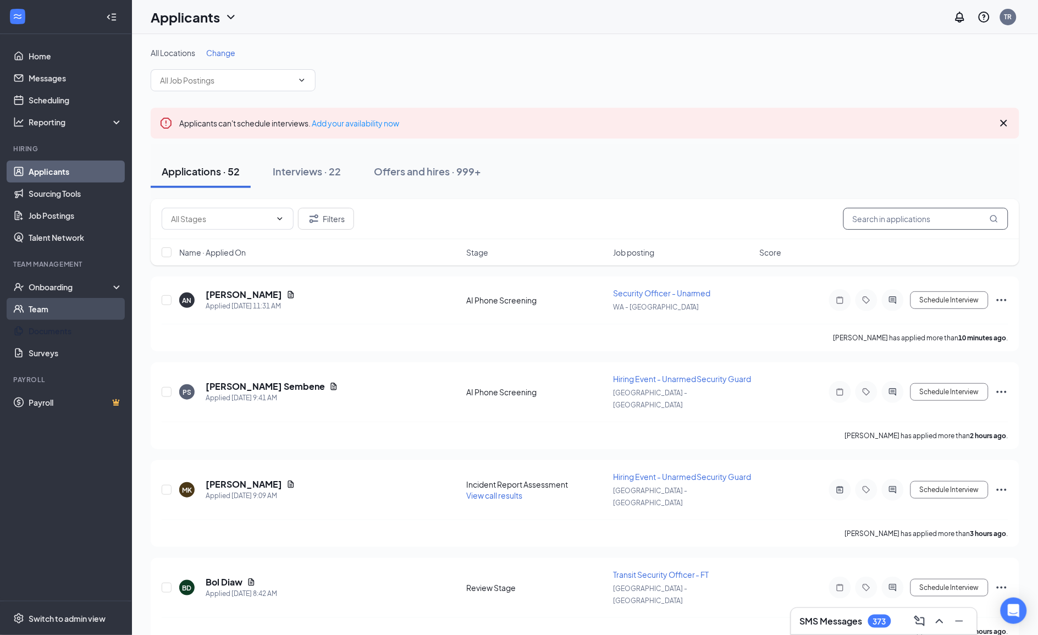 The image size is (1038, 635). Describe the element at coordinates (67, 379) in the screenshot. I see `div: Payroll` at that location.